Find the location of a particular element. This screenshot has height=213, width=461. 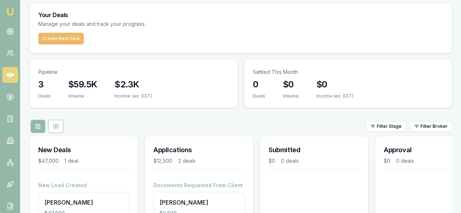

h3: 3 is located at coordinates (44, 84).